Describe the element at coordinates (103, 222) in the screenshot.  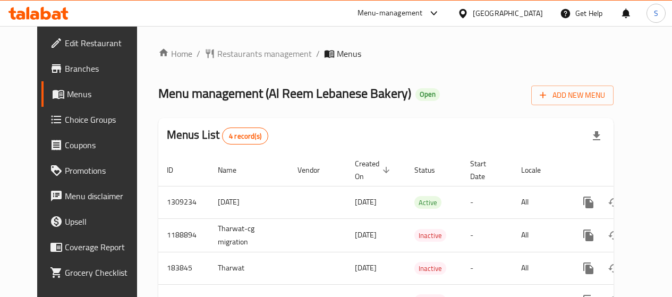
I see `span: Upsell` at that location.